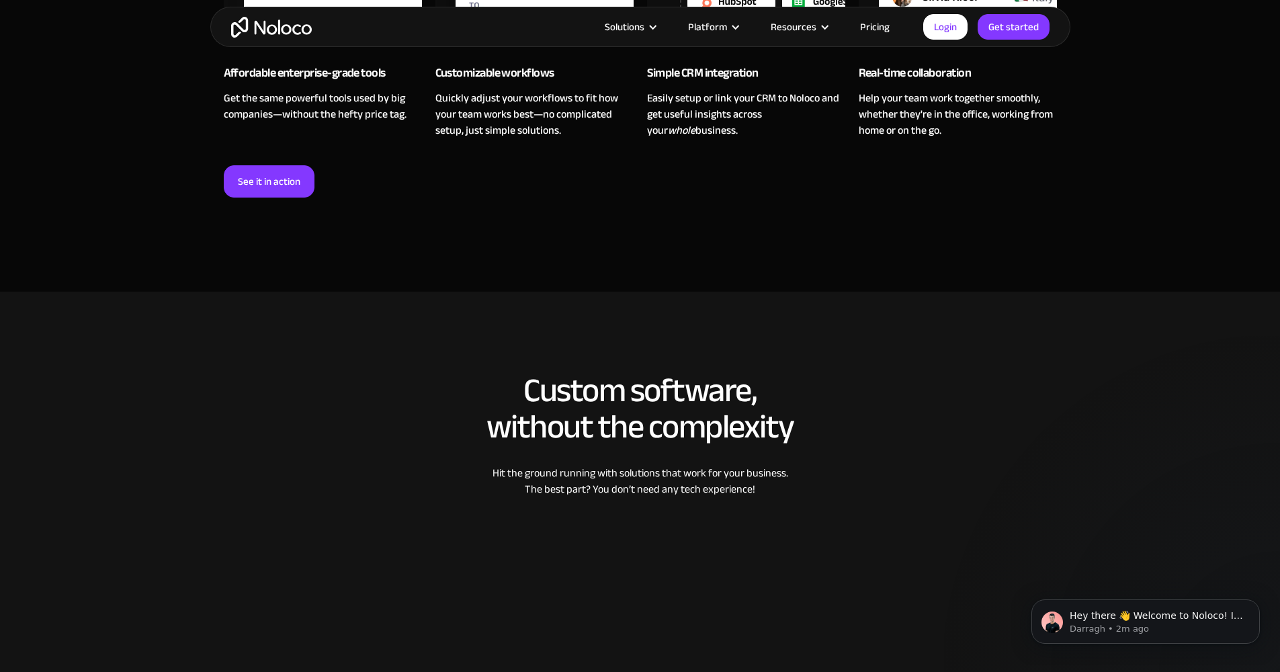 The image size is (1280, 672). What do you see at coordinates (145, 45) in the screenshot?
I see `p: Hey there 👋 Welcome to Noloco! If you have any questions, just reply to this message. [GEOGRAPHIC...` at bounding box center [145, 45].